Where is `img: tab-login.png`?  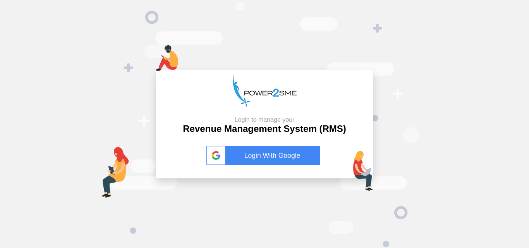 img: tab-login.png is located at coordinates (115, 172).